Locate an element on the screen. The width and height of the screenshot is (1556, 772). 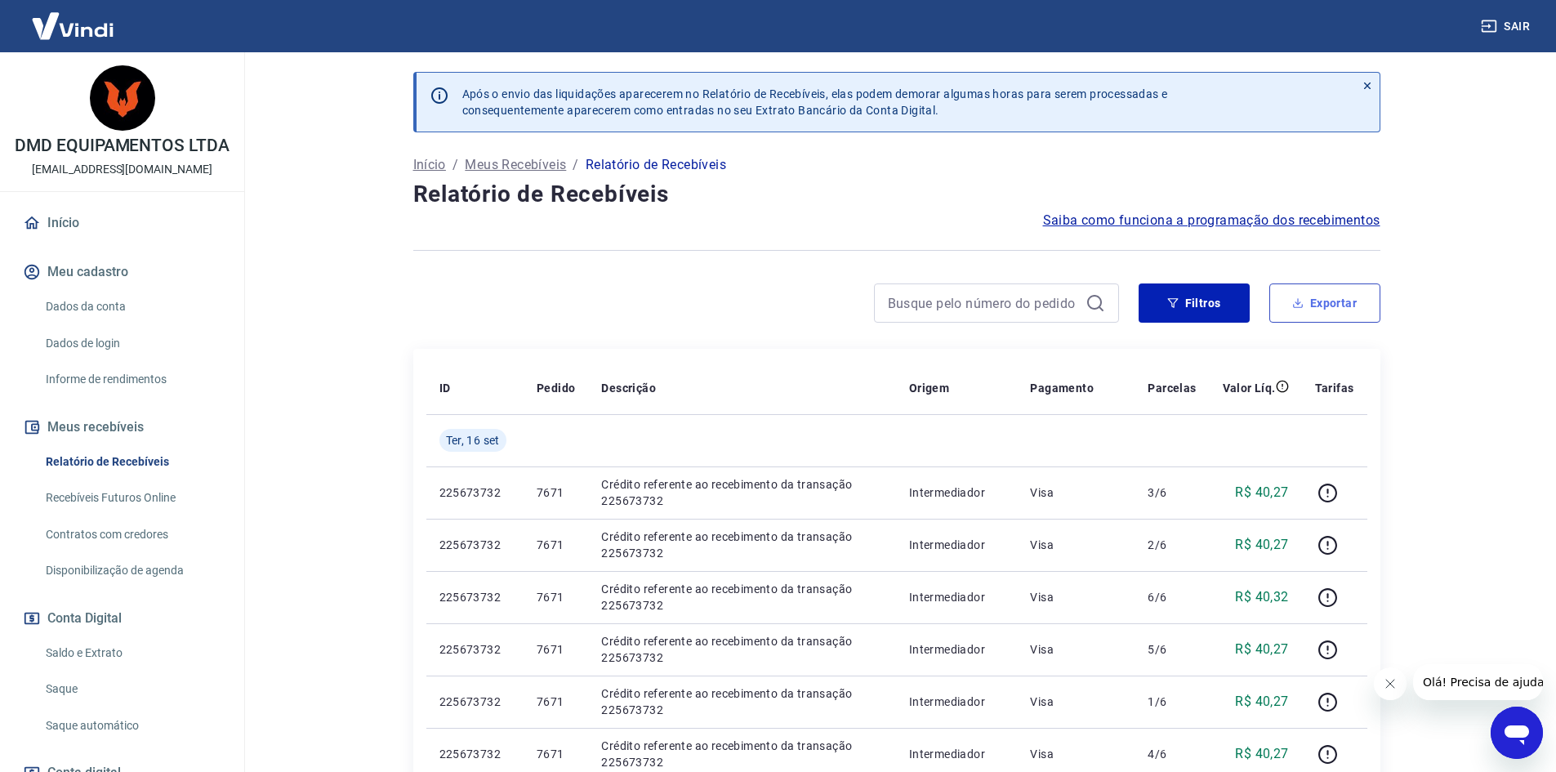
a: Dados da conta is located at coordinates (132, 306).